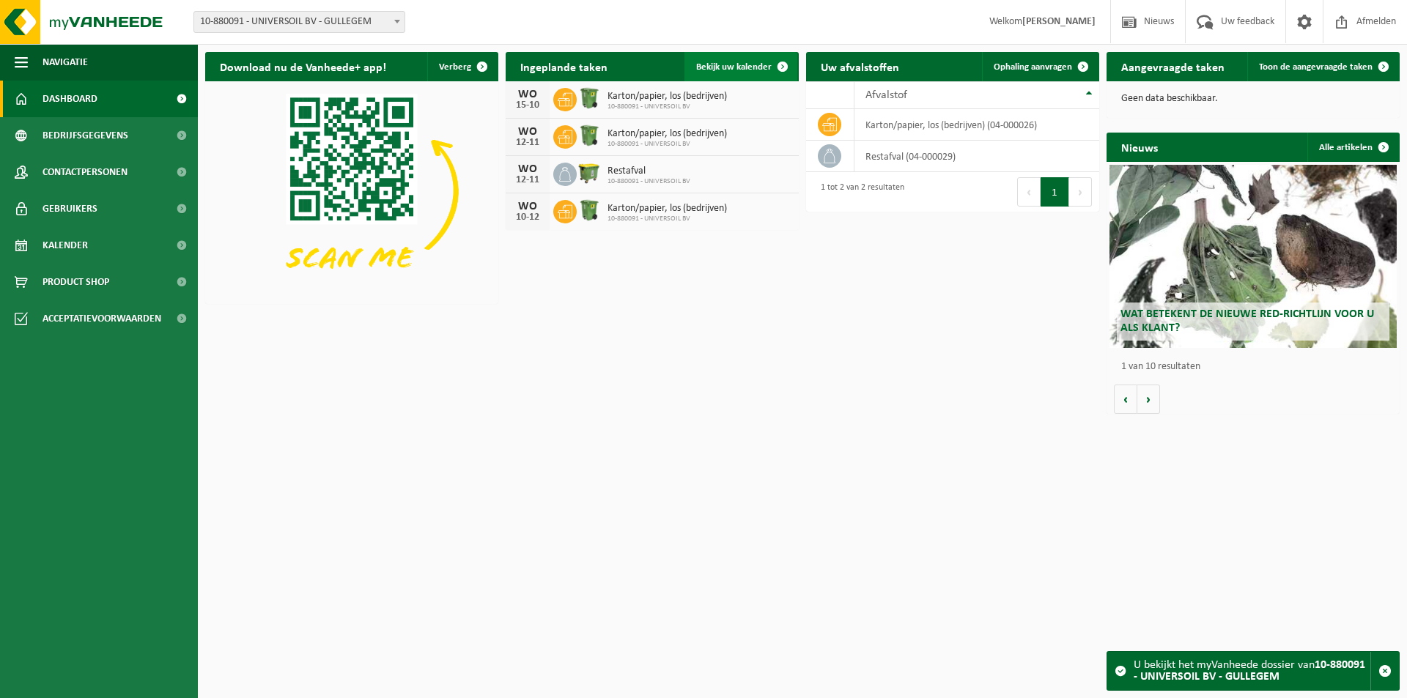 Image resolution: width=1407 pixels, height=698 pixels. What do you see at coordinates (85, 136) in the screenshot?
I see `span: Bedrijfsgegevens` at bounding box center [85, 136].